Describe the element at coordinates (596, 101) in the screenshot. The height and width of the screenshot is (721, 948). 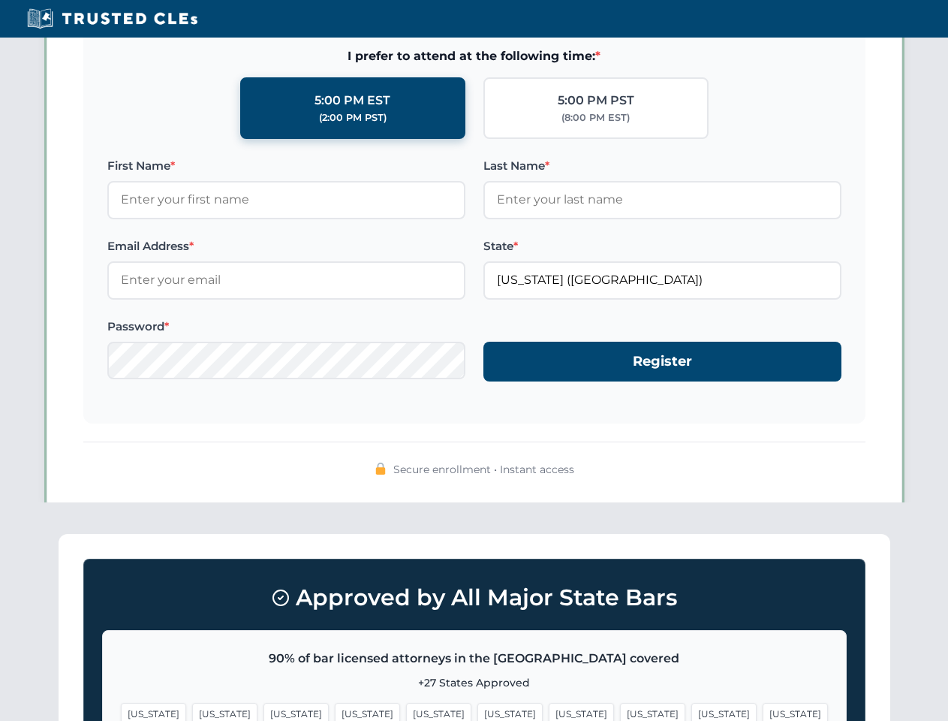
I see `div: 5:00 PM PST` at that location.